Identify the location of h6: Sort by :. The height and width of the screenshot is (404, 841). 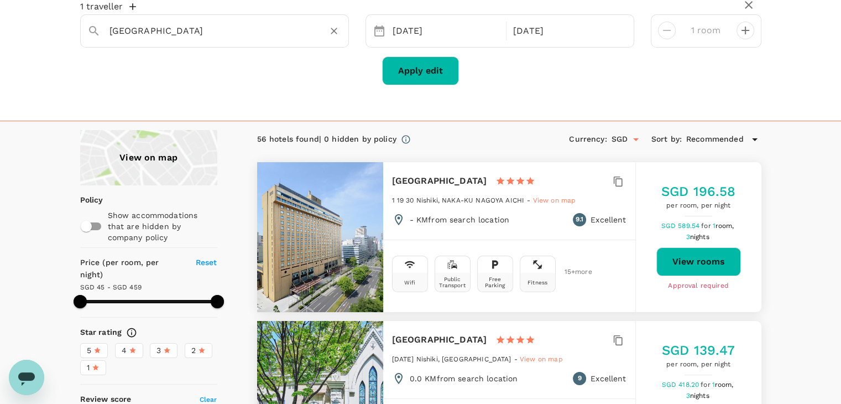
(666, 139).